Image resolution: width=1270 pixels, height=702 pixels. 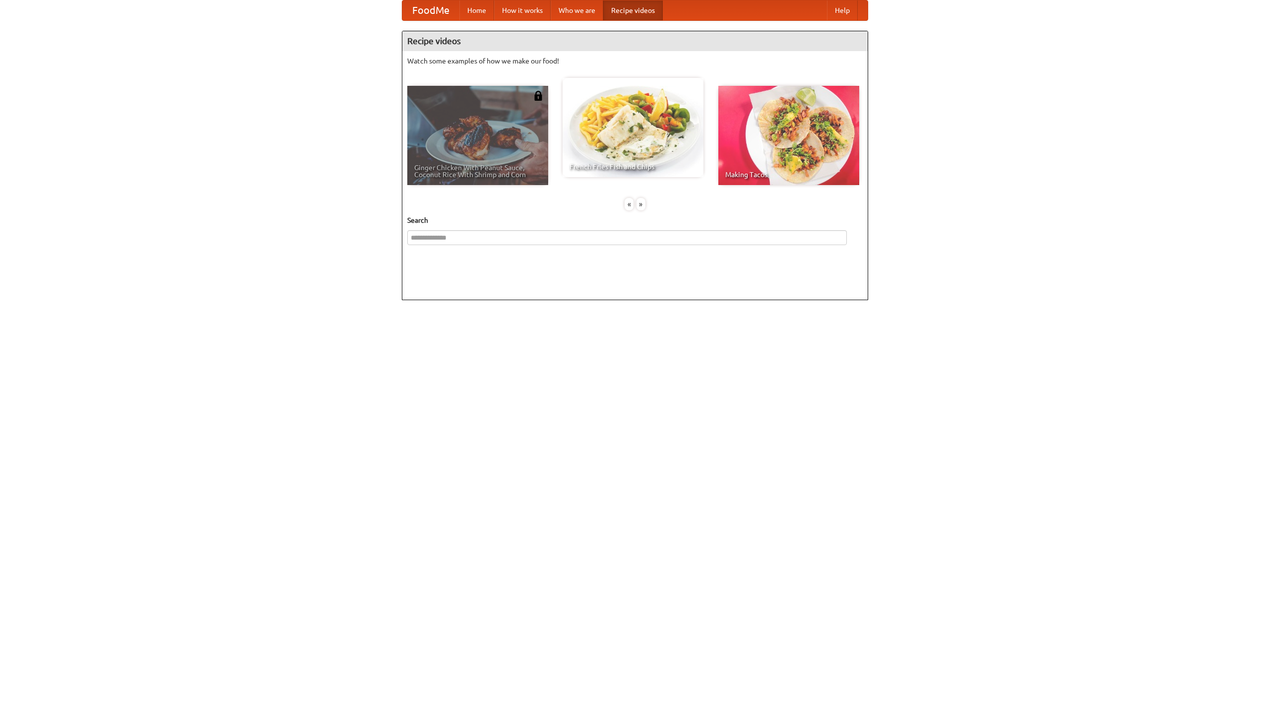 I want to click on span: Making Tacos, so click(x=789, y=175).